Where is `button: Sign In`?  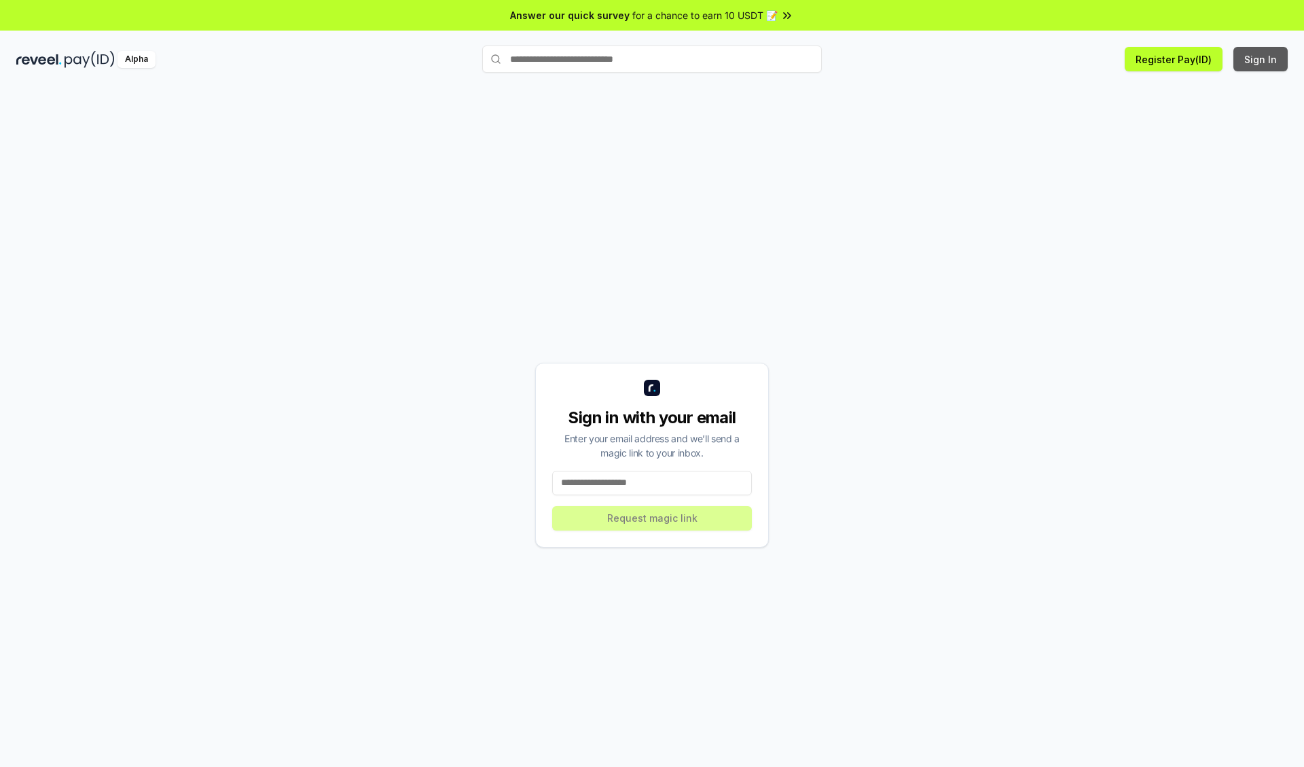
button: Sign In is located at coordinates (1260, 59).